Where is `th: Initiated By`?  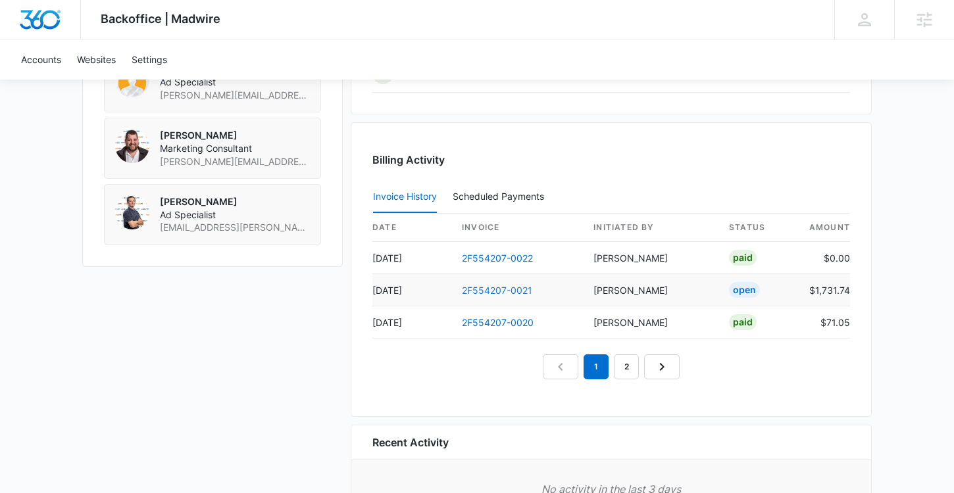
th: Initiated By is located at coordinates (651, 228).